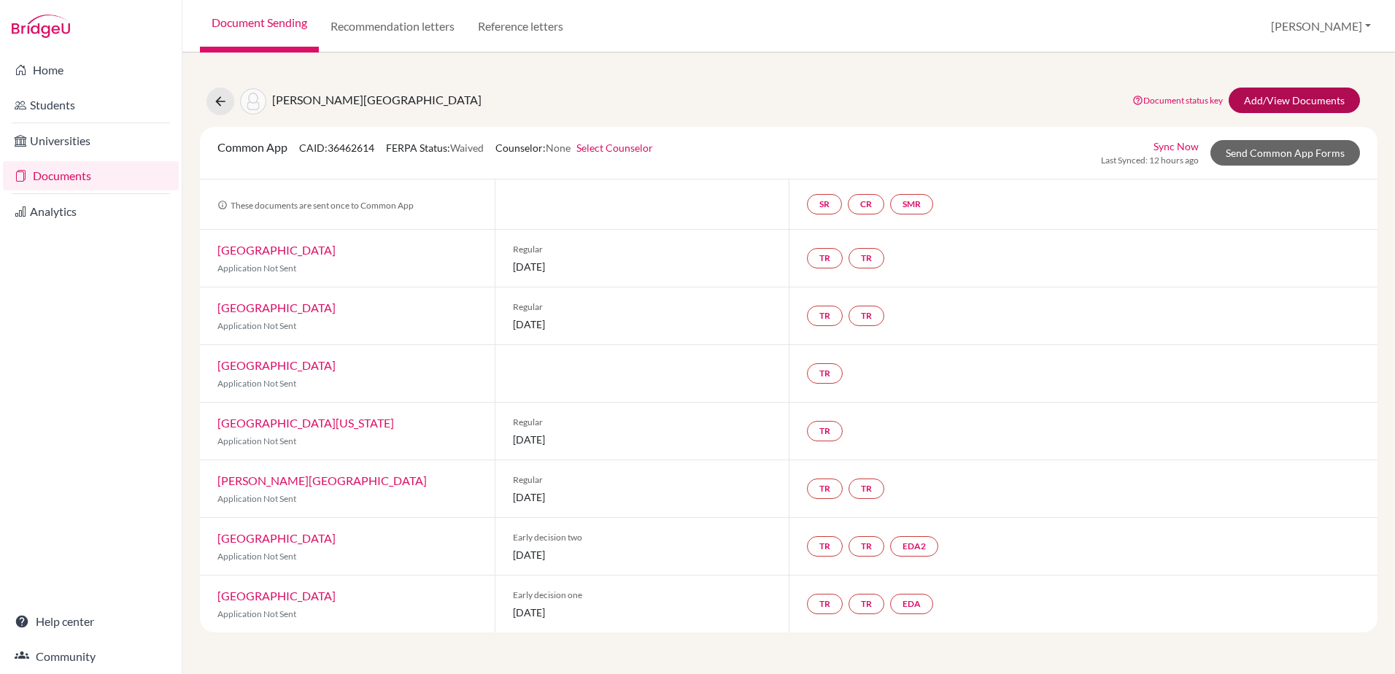 This screenshot has height=674, width=1395. I want to click on span: CAID: 36462614, so click(336, 147).